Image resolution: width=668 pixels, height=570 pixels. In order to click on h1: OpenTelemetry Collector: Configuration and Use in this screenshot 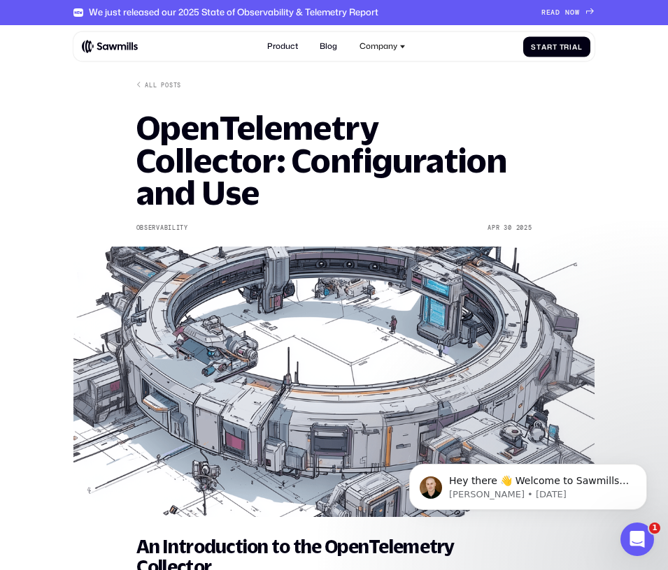, I will do `click(334, 160)`.